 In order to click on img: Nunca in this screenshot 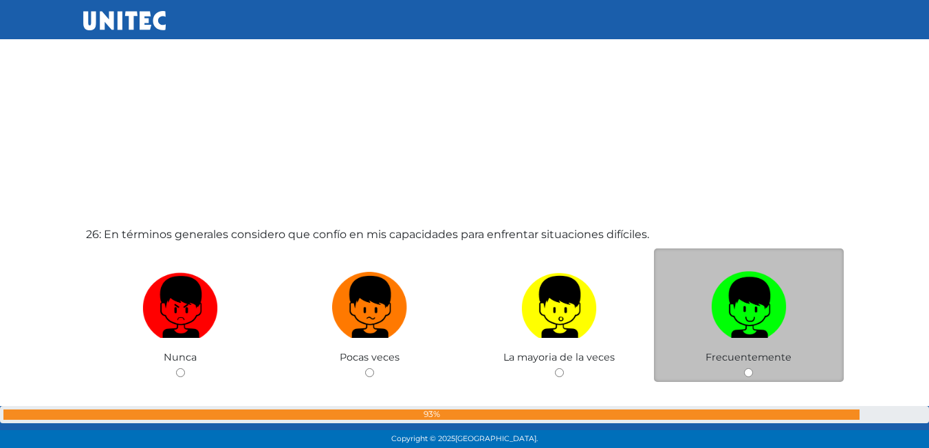, I will do `click(180, 302)`.